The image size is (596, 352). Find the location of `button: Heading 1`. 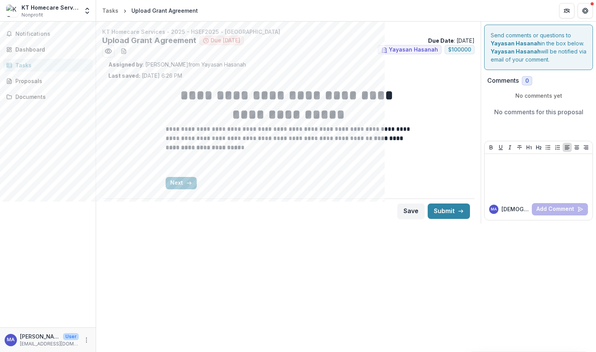

button: Heading 1 is located at coordinates (529, 147).